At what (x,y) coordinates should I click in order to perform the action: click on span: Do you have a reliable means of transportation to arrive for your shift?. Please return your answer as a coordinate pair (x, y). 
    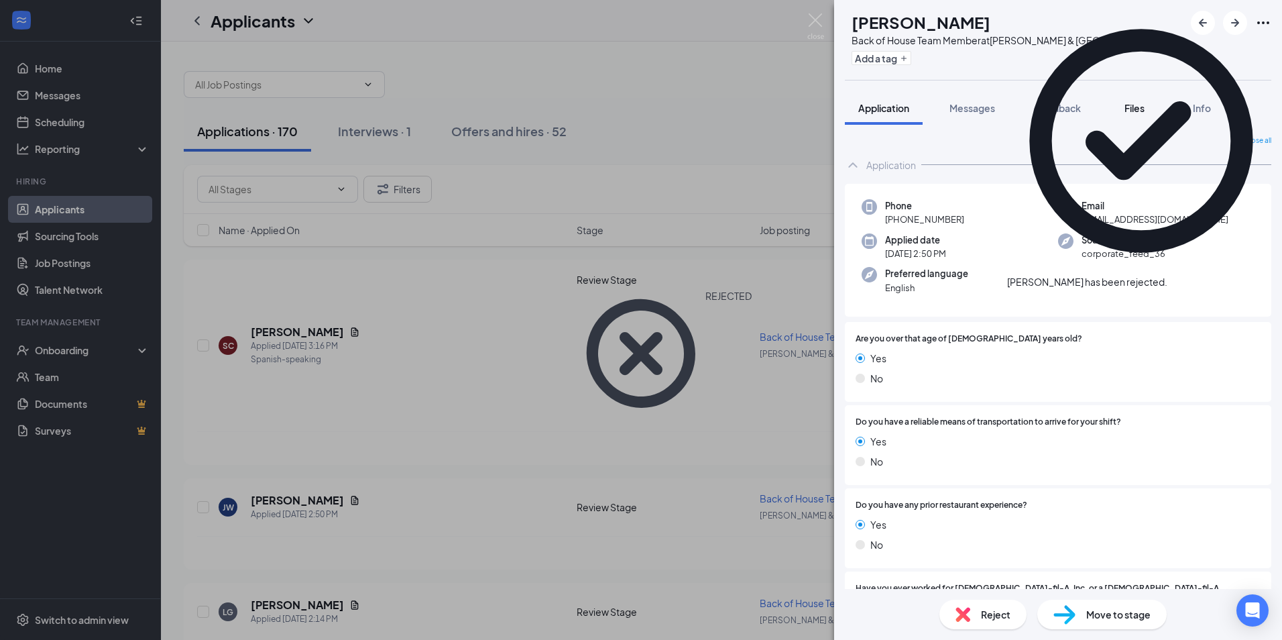
    Looking at the image, I should click on (988, 422).